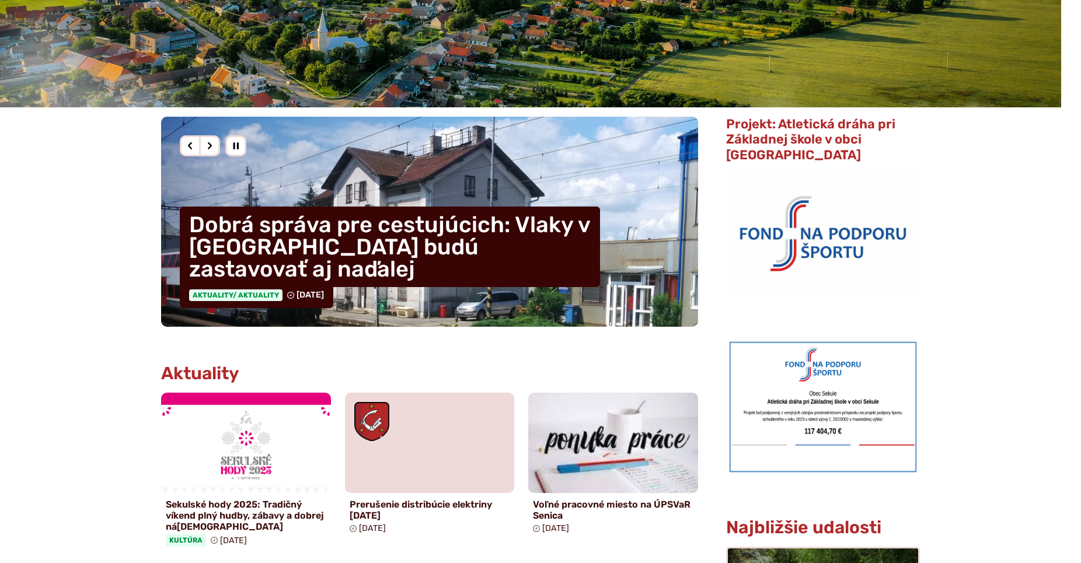 This screenshot has height=563, width=1081. Describe the element at coordinates (256, 295) in the screenshot. I see `span: / Aktuality` at that location.